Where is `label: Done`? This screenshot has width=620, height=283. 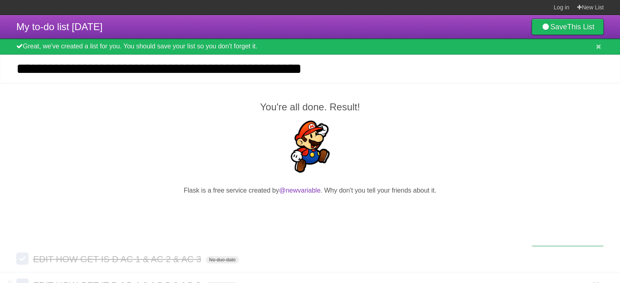
label: Done is located at coordinates (22, 259).